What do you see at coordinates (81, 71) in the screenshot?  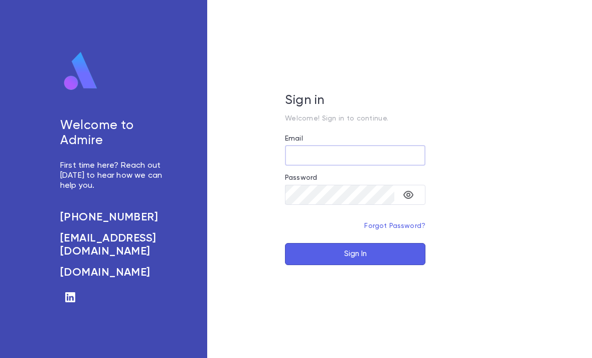 I see `img: logo` at bounding box center [81, 71].